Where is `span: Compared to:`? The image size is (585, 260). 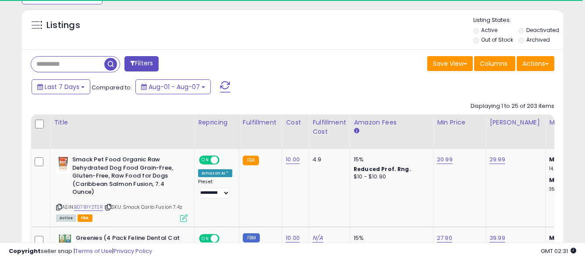 span: Compared to: is located at coordinates (112, 87).